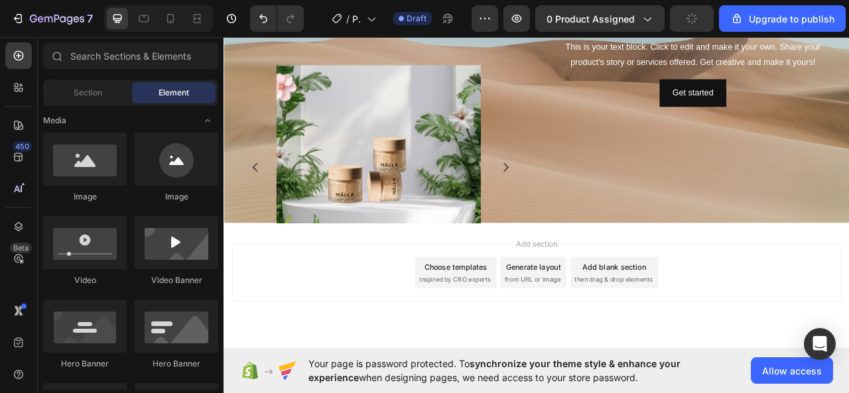 This screenshot has height=393, width=849. I want to click on span: Allow access, so click(792, 371).